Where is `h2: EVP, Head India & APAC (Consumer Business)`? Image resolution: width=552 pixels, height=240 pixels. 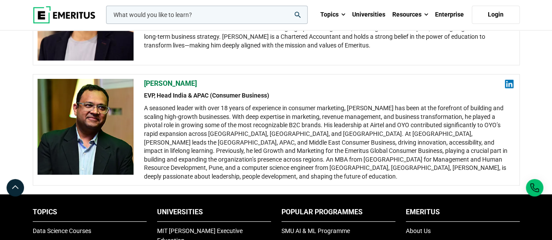 h2: EVP, Head India & APAC (Consumer Business) is located at coordinates (329, 96).